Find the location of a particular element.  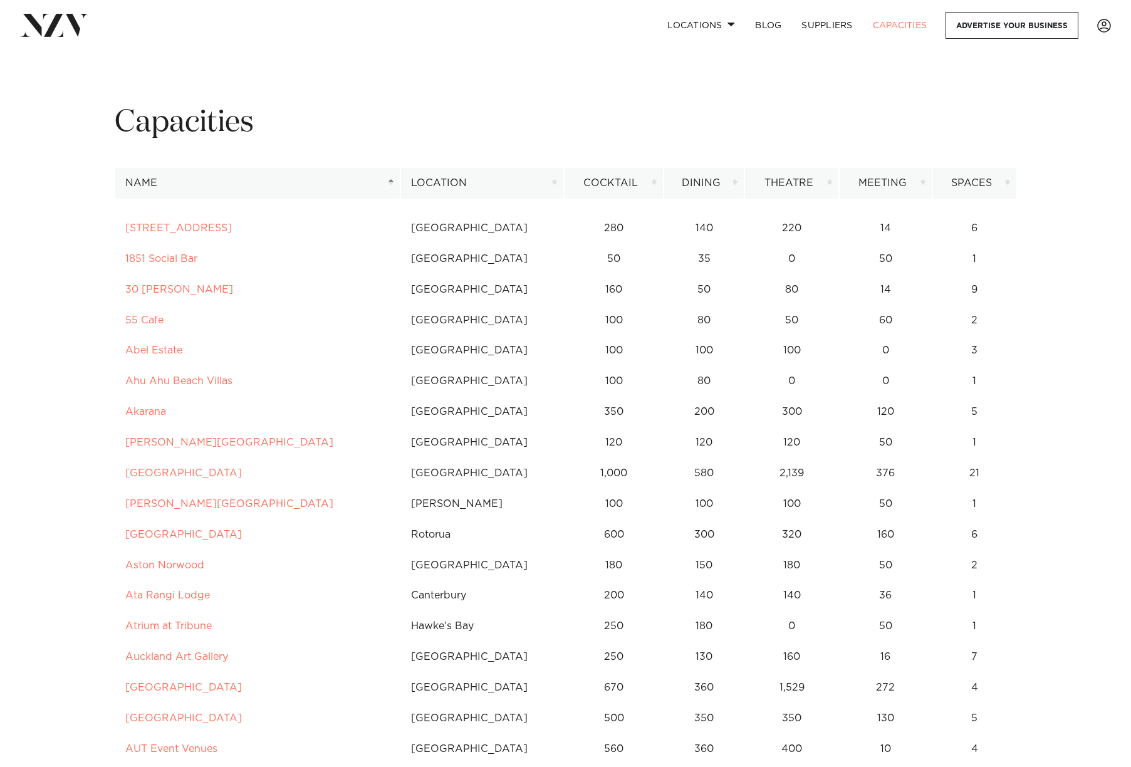

td: Hawke's Bay is located at coordinates (482, 626).